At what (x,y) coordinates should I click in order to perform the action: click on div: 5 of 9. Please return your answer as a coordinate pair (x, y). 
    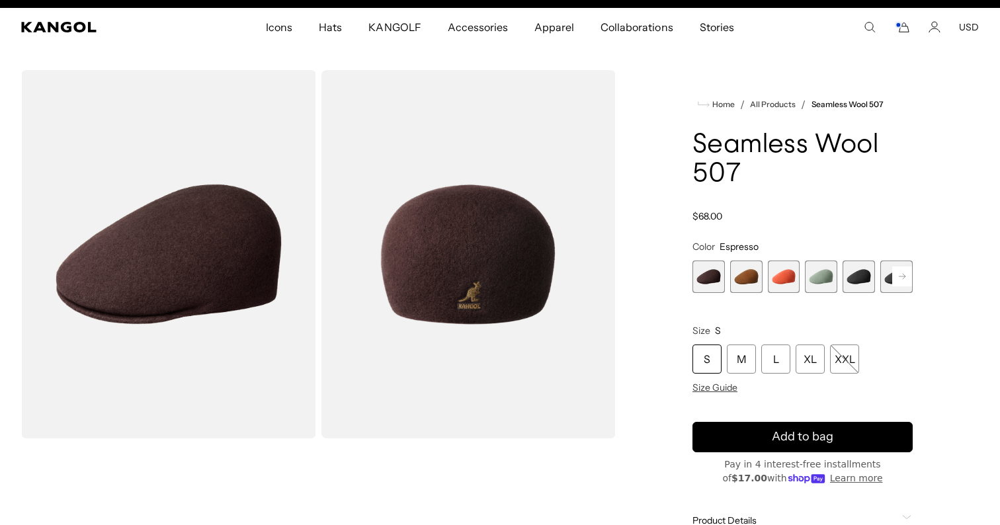
    Looking at the image, I should click on (859, 276).